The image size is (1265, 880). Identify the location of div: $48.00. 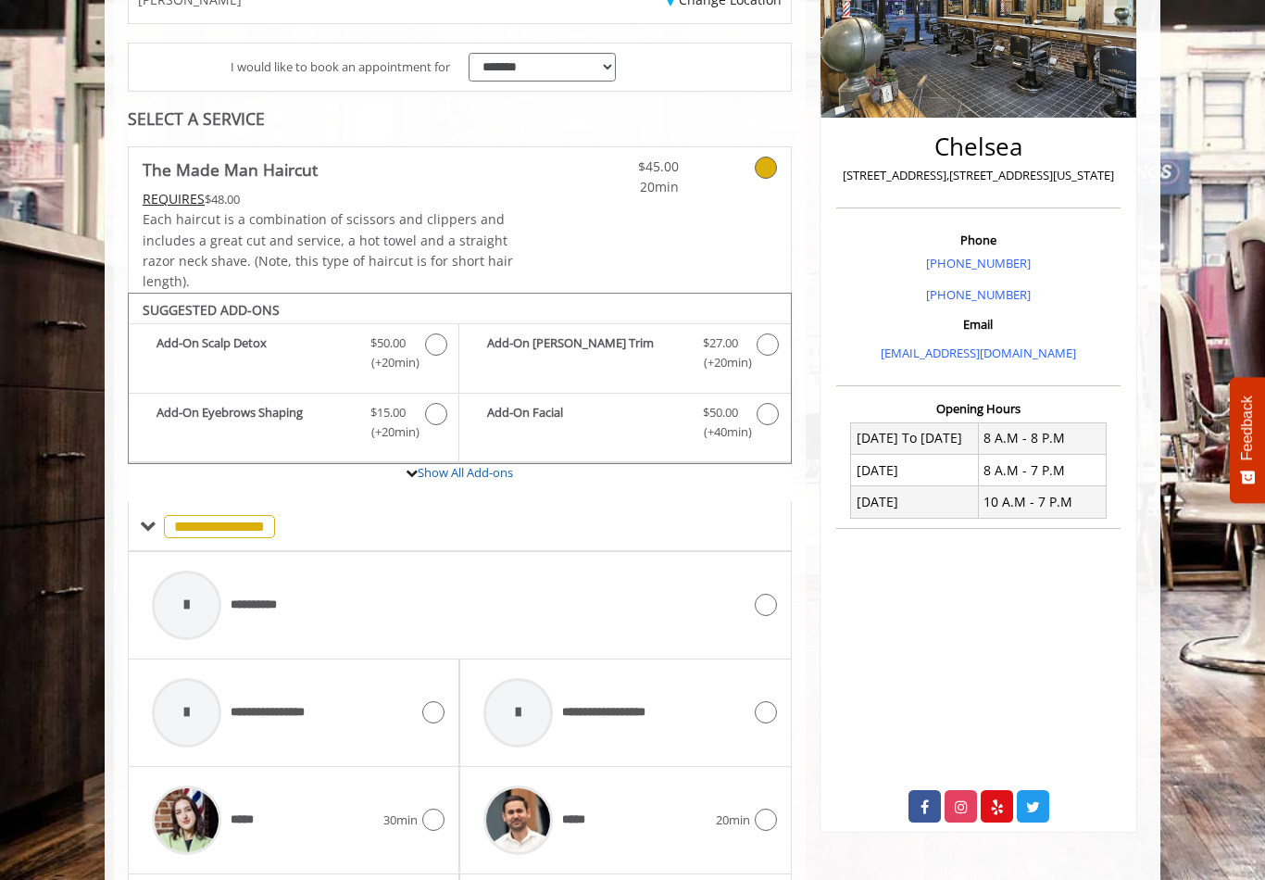
(329, 199).